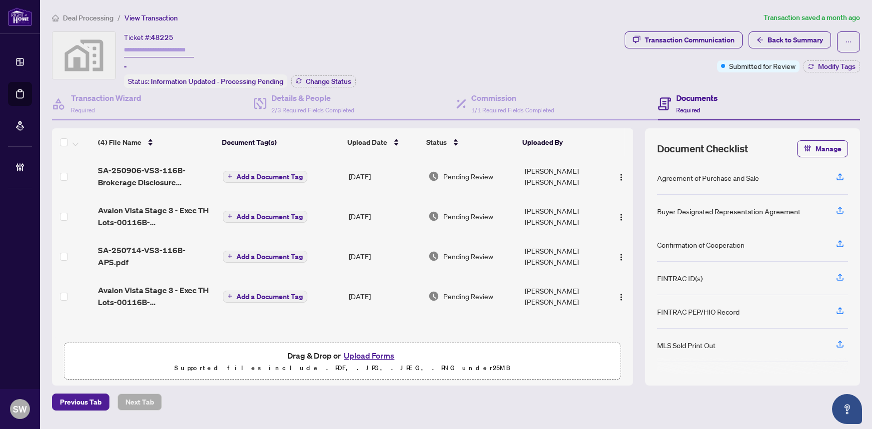 The image size is (872, 429). Describe the element at coordinates (88, 18) in the screenshot. I see `span: Deal Processing` at that location.